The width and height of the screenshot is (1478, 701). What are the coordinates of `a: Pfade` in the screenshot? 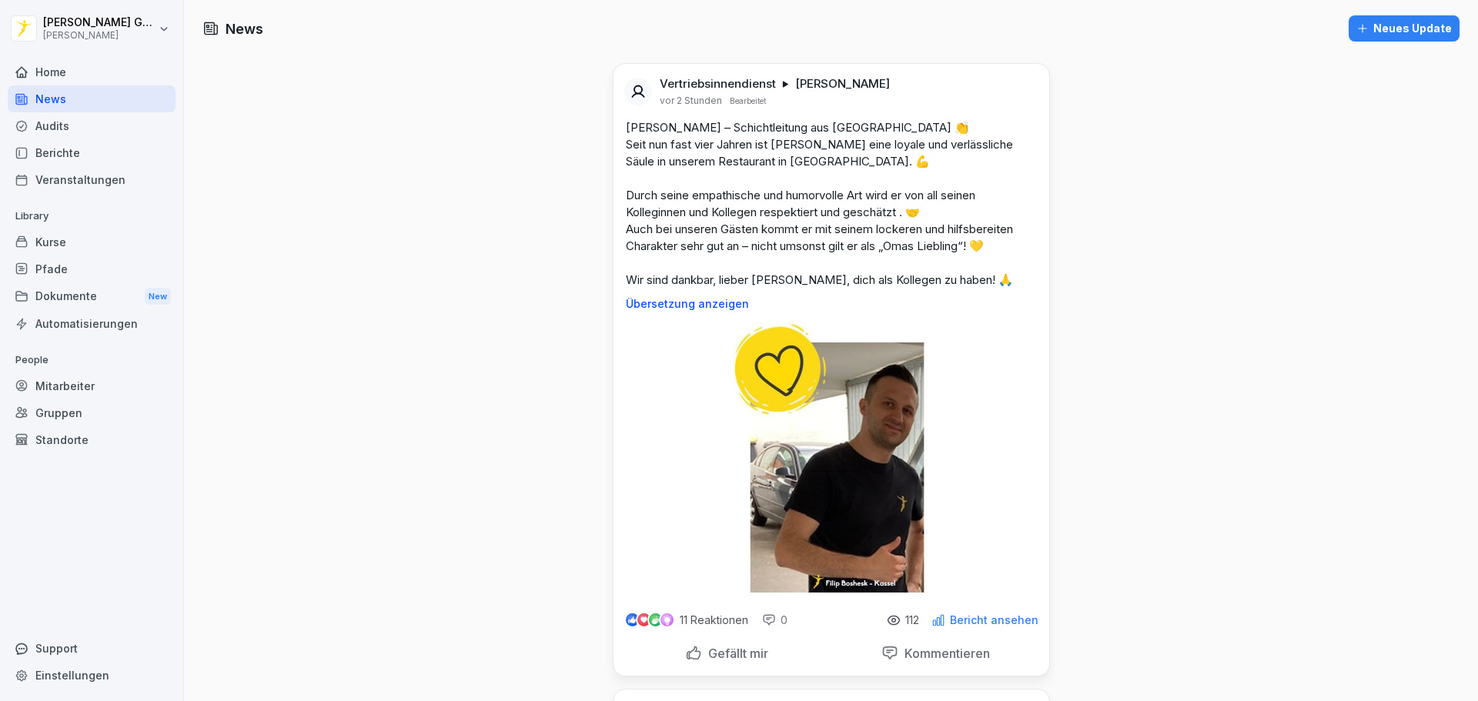 It's located at (92, 269).